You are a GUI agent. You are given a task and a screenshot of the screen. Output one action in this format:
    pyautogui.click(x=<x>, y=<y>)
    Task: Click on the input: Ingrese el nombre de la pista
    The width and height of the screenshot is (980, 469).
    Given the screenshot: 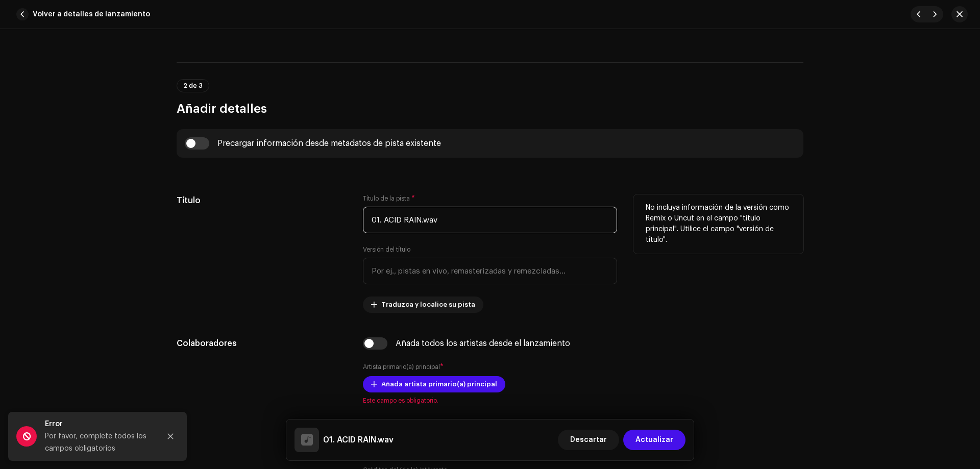 What is the action you would take?
    pyautogui.click(x=490, y=220)
    